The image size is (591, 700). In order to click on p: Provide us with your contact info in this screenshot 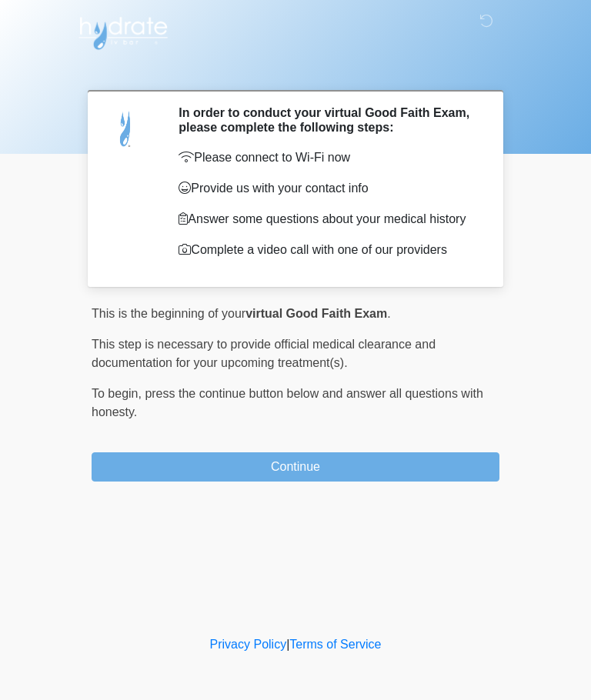, I will do `click(327, 188)`.